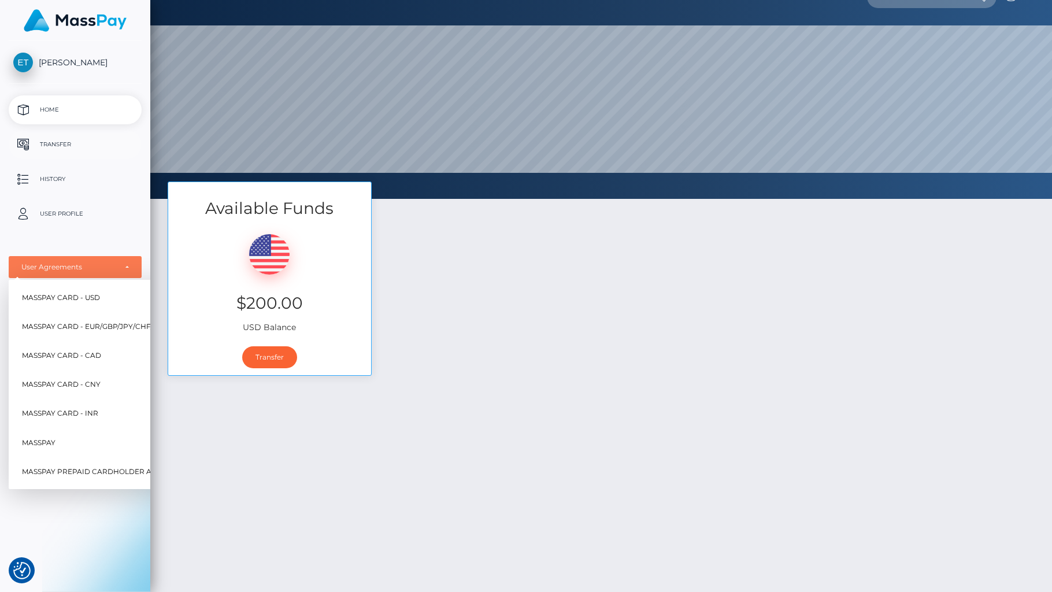 The width and height of the screenshot is (1052, 592). What do you see at coordinates (269, 303) in the screenshot?
I see `h3: $200.00` at bounding box center [269, 303].